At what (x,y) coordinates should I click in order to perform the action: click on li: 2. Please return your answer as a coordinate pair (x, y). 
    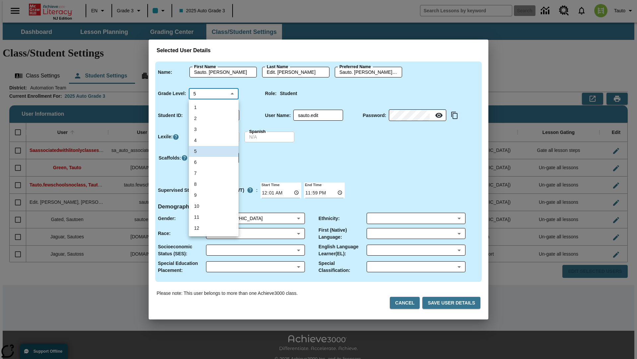
    Looking at the image, I should click on (214, 118).